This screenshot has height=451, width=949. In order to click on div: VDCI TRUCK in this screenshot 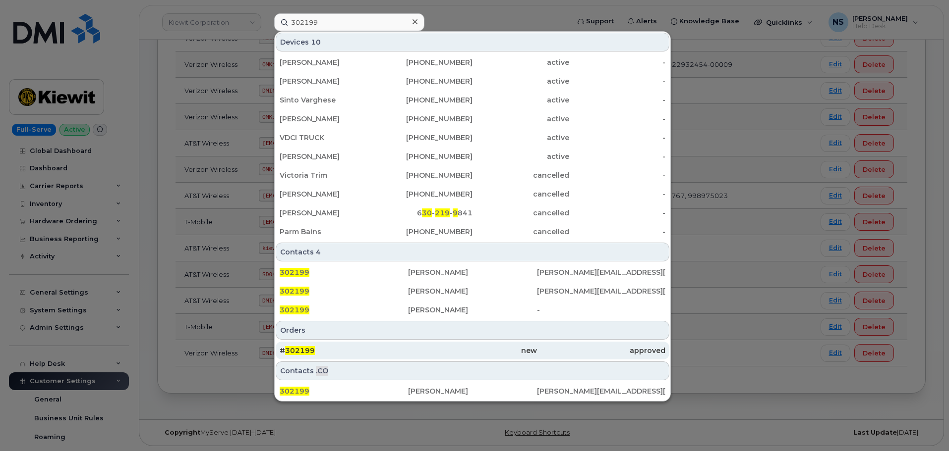, I will do `click(328, 138)`.